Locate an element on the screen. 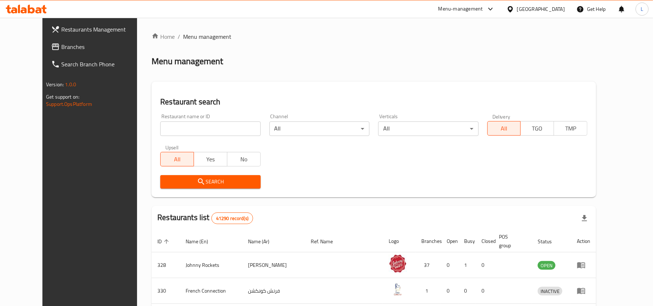 The height and width of the screenshot is (306, 653). td: 330 is located at coordinates (166, 291).